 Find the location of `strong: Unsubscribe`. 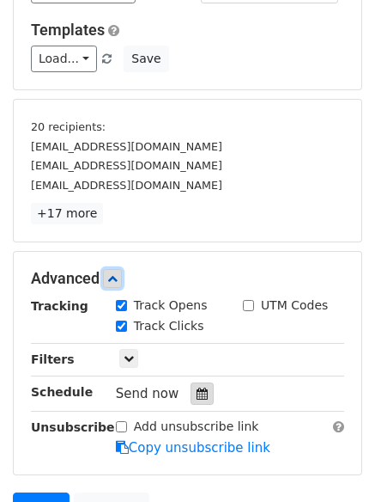

strong: Unsubscribe is located at coordinates (73, 427).